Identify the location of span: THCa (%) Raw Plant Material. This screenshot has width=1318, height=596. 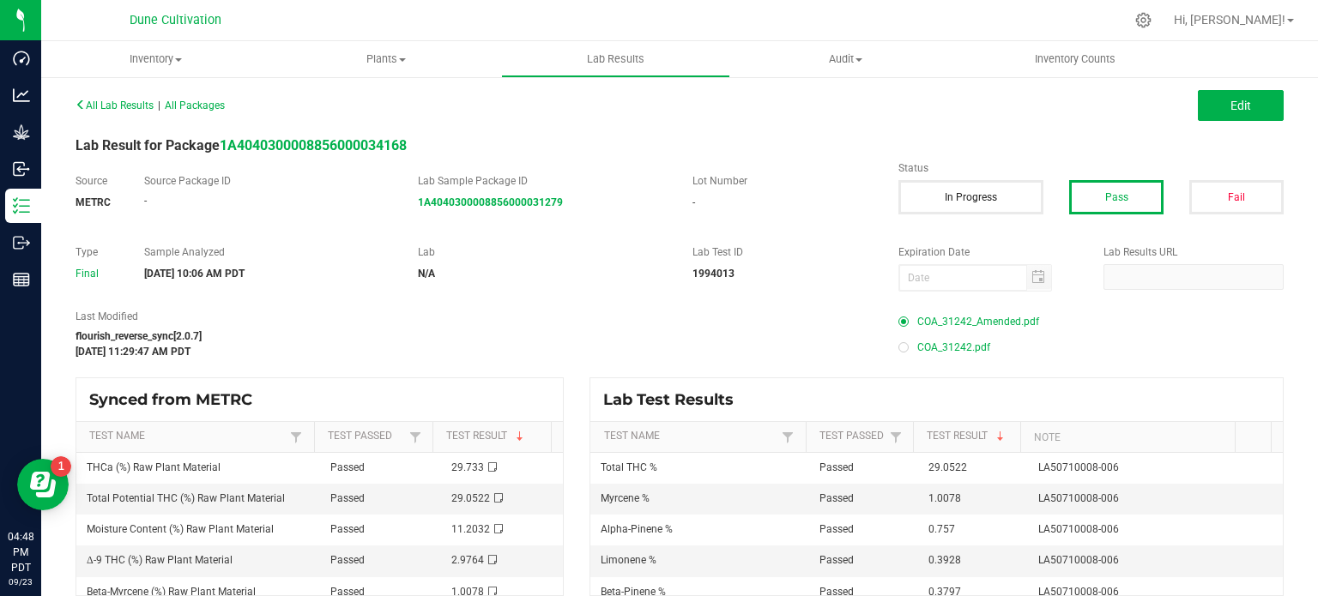
(154, 468).